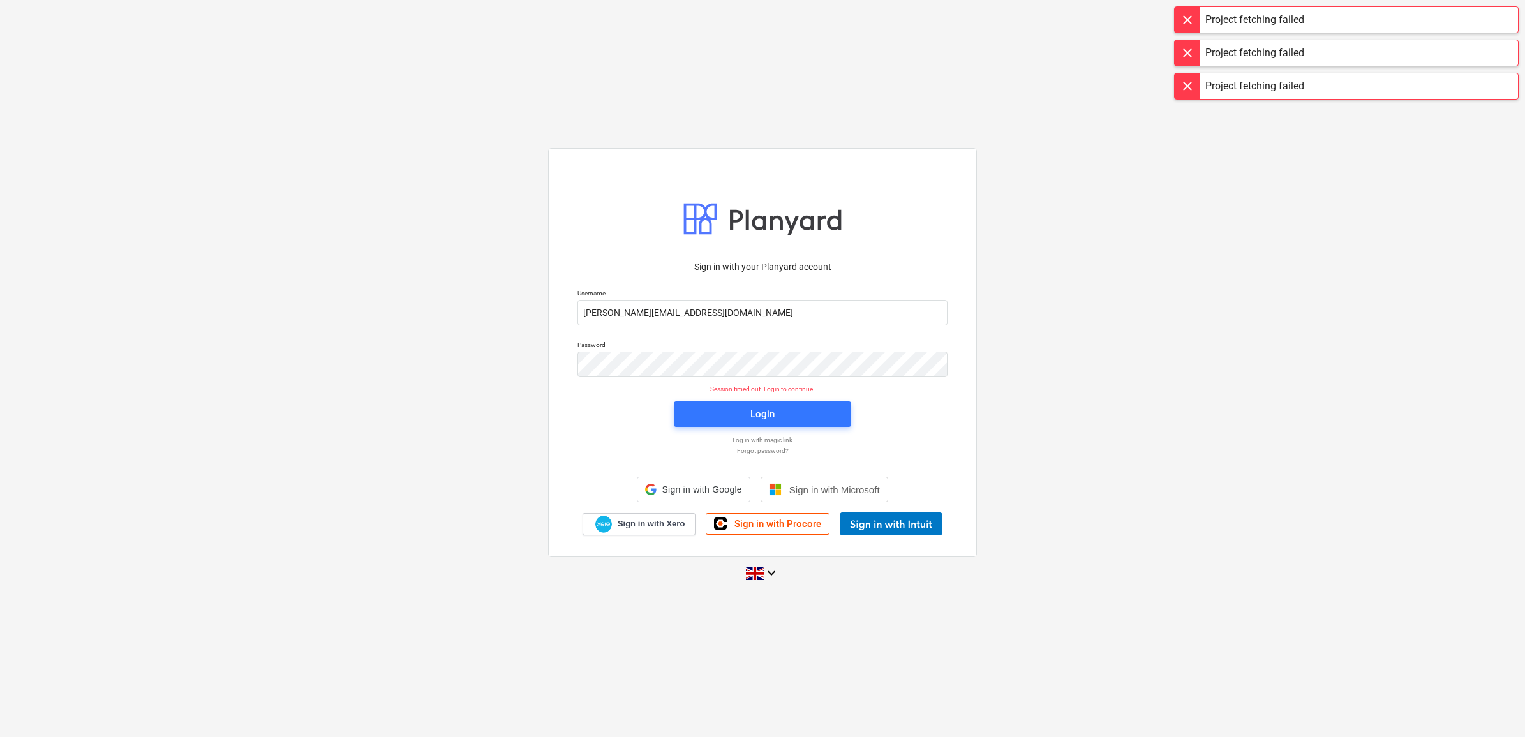 This screenshot has width=1525, height=737. What do you see at coordinates (763, 313) in the screenshot?
I see `input: Username` at bounding box center [763, 313].